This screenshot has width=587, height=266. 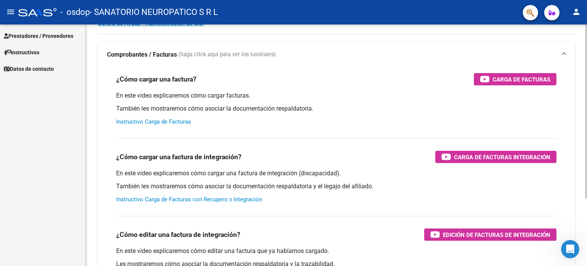 What do you see at coordinates (154, 12) in the screenshot?
I see `span: - SANATORIO NEUROPATICO S R L` at bounding box center [154, 12].